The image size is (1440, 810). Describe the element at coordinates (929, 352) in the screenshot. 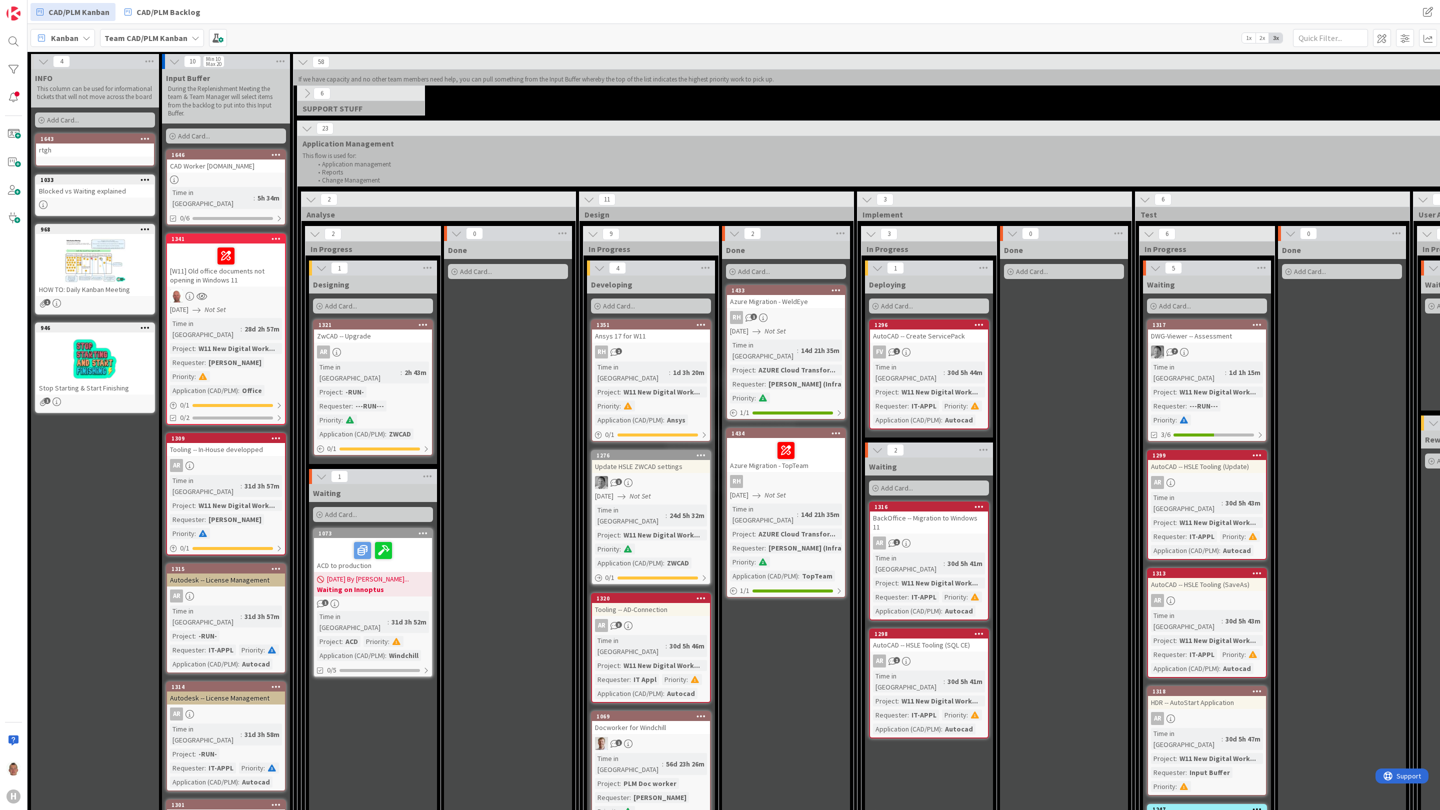

I see `div: FV` at that location.